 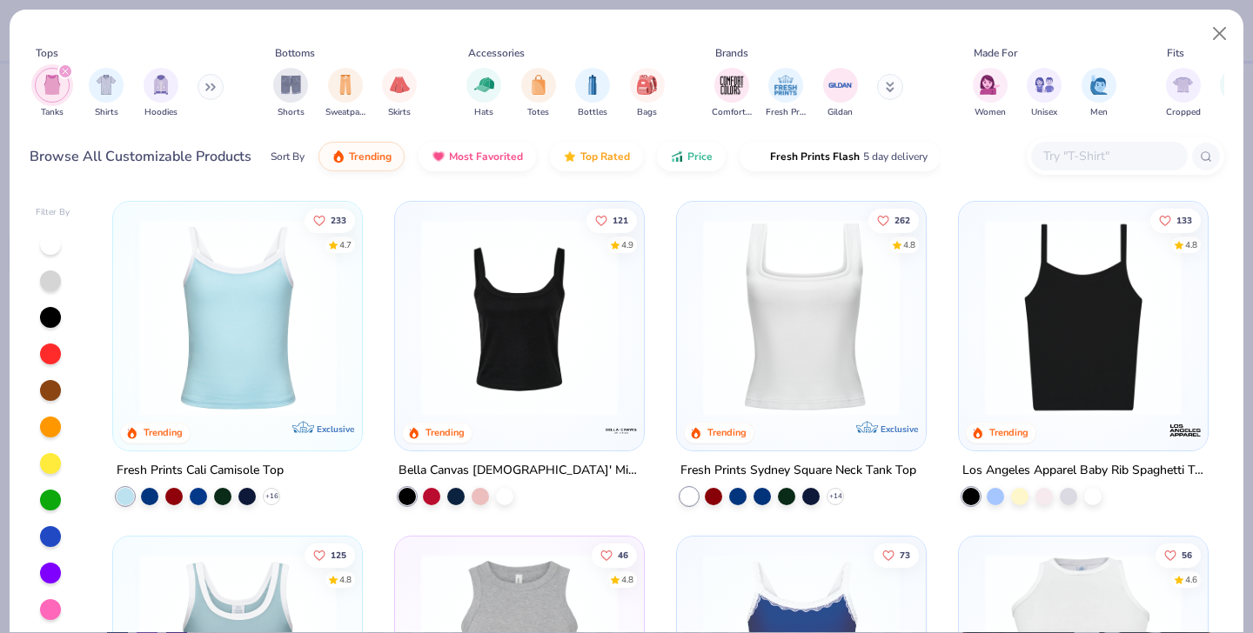 I want to click on div: Bottoms, so click(x=295, y=53).